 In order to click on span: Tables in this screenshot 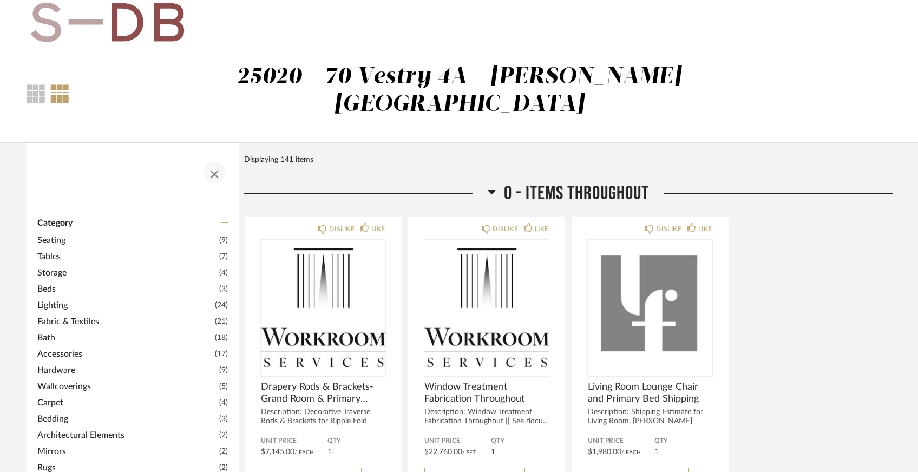, I will do `click(127, 257)`.